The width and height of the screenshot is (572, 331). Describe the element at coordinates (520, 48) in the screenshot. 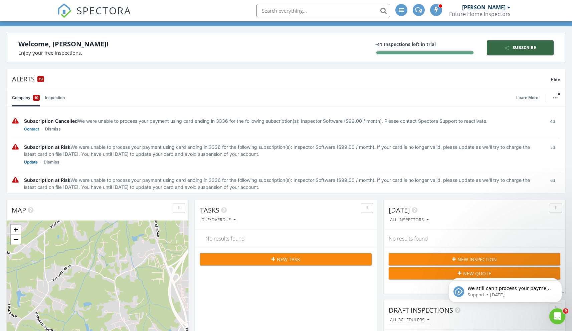

I see `div: Subscribe` at that location.